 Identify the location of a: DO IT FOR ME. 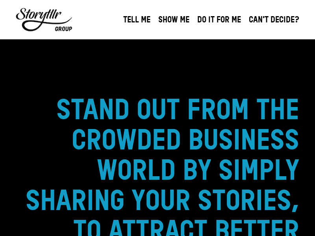
(219, 20).